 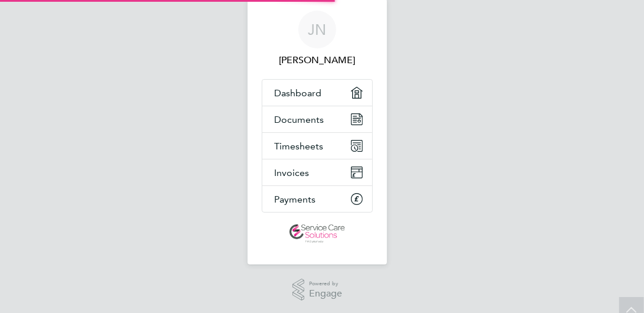 What do you see at coordinates (295, 199) in the screenshot?
I see `span: Payments` at bounding box center [295, 199].